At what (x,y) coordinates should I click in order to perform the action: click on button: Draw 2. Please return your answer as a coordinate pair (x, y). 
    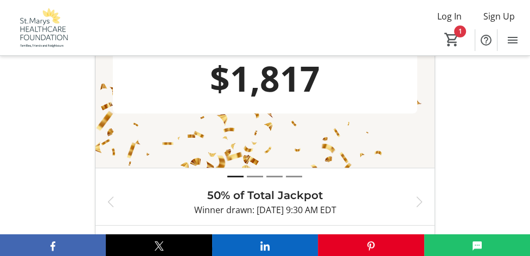
    Looking at the image, I should click on (255, 176).